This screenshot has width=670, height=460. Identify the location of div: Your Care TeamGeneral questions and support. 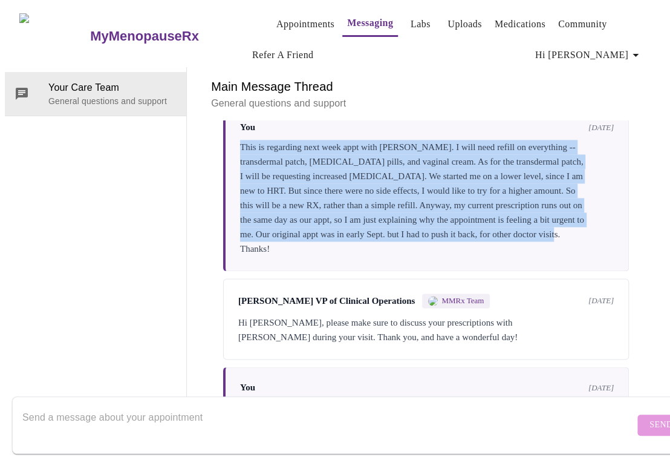
(96, 94).